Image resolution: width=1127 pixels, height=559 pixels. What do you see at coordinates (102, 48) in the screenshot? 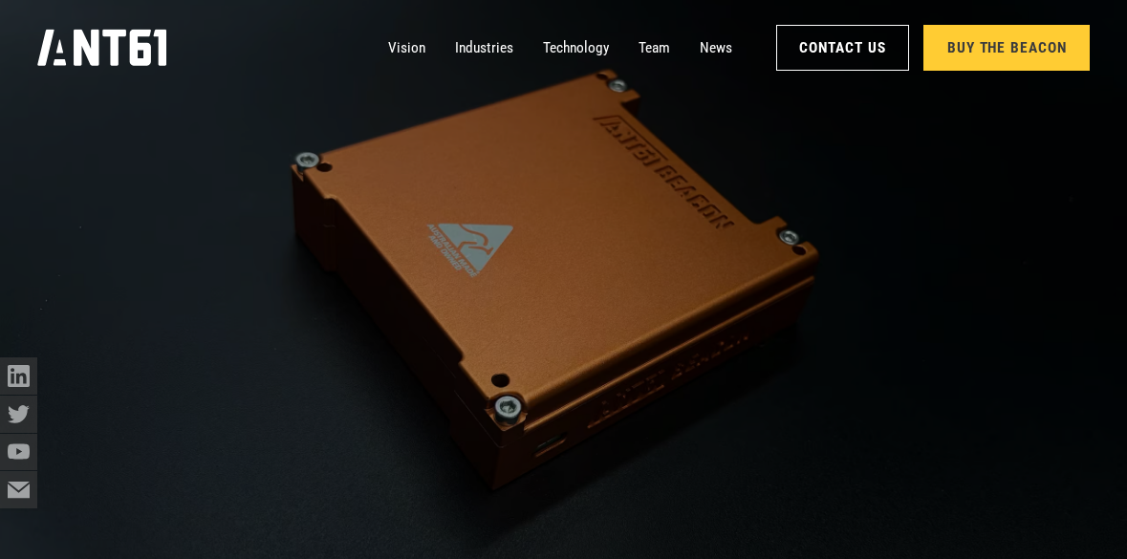
I see `a: home` at bounding box center [102, 48].